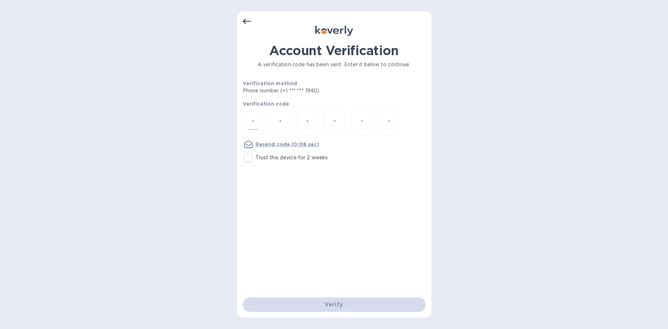 The width and height of the screenshot is (668, 329). Describe the element at coordinates (334, 64) in the screenshot. I see `p: A verification code has been sent. Enter it below to continue.` at that location.